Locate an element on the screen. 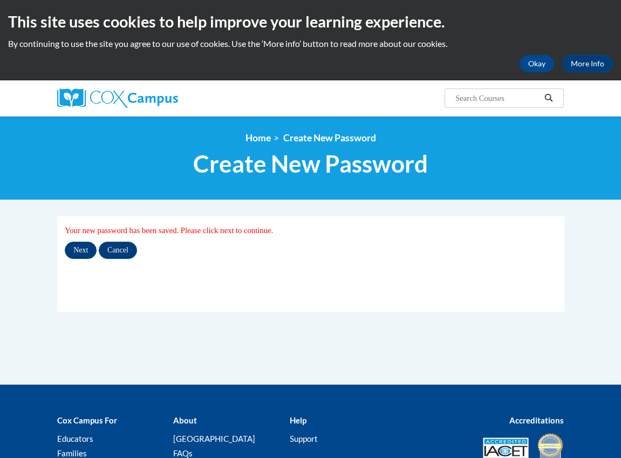 The image size is (621, 458). input: Search Courses is located at coordinates (497, 98).